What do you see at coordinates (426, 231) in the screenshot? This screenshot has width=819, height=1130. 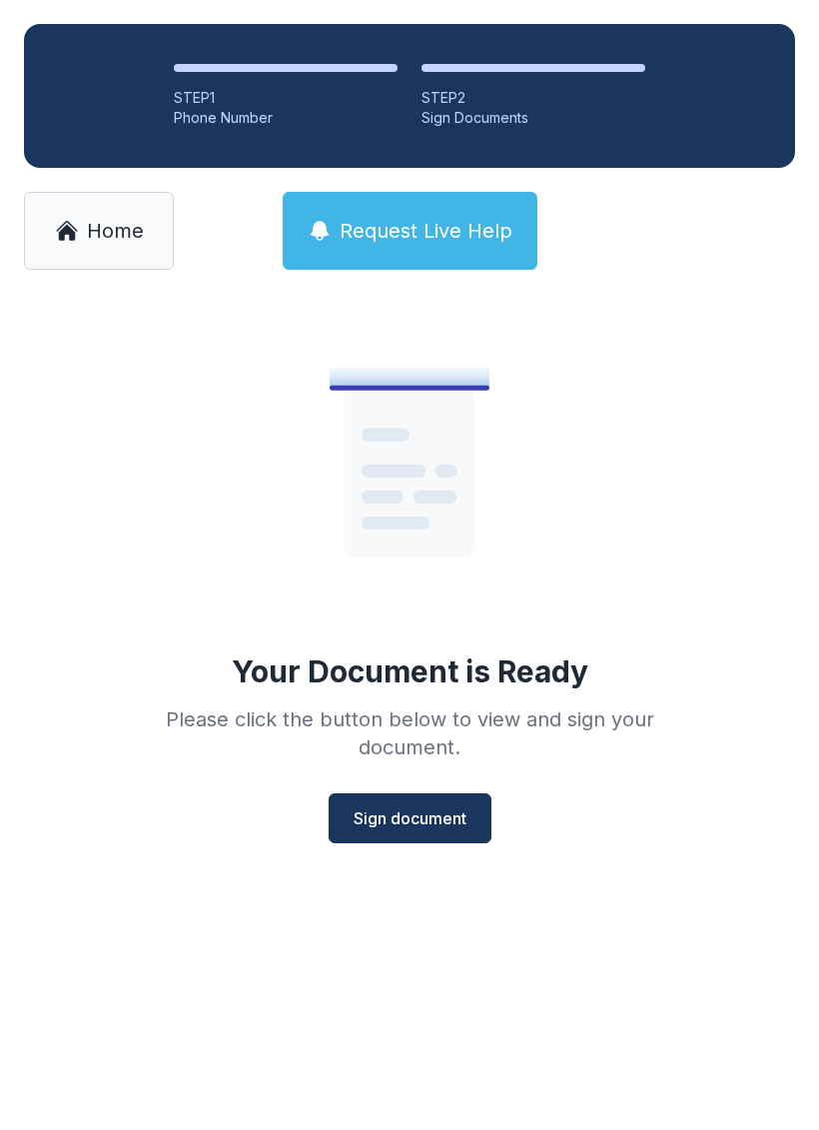 I see `span: Request Live Help` at bounding box center [426, 231].